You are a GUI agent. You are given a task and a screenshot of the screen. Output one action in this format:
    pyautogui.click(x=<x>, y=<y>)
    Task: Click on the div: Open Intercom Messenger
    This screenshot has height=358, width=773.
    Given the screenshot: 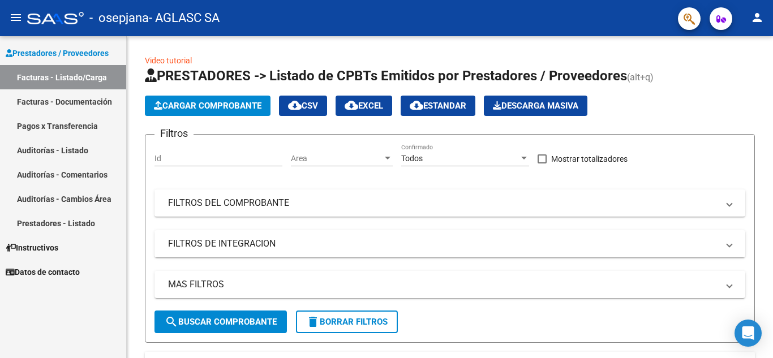 What is the action you would take?
    pyautogui.click(x=748, y=333)
    